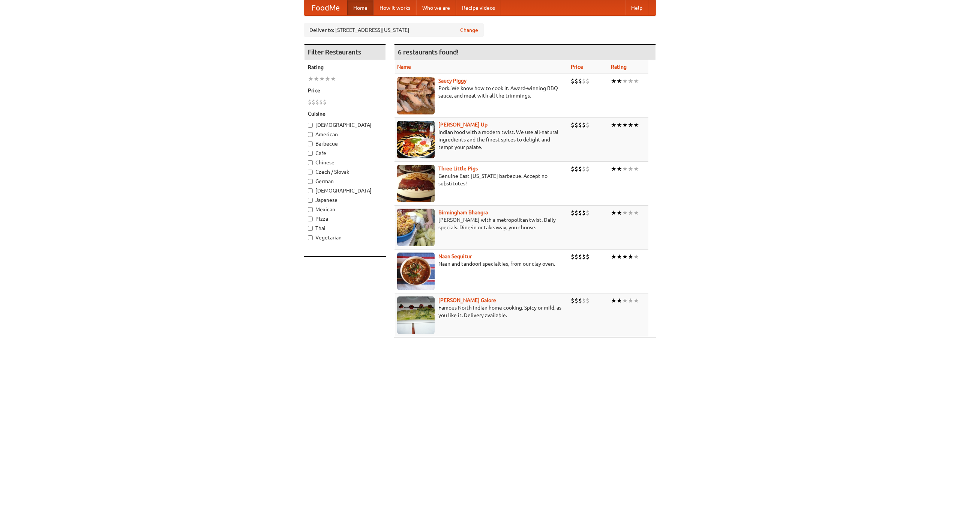 Image resolution: width=960 pixels, height=531 pixels. What do you see at coordinates (436, 8) in the screenshot?
I see `a: Who we are` at bounding box center [436, 8].